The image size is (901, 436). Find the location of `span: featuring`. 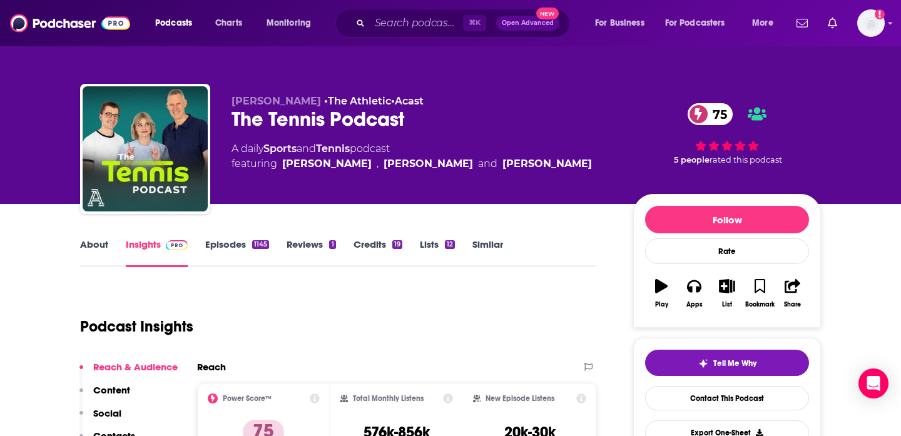

span: featuring is located at coordinates (412, 164).